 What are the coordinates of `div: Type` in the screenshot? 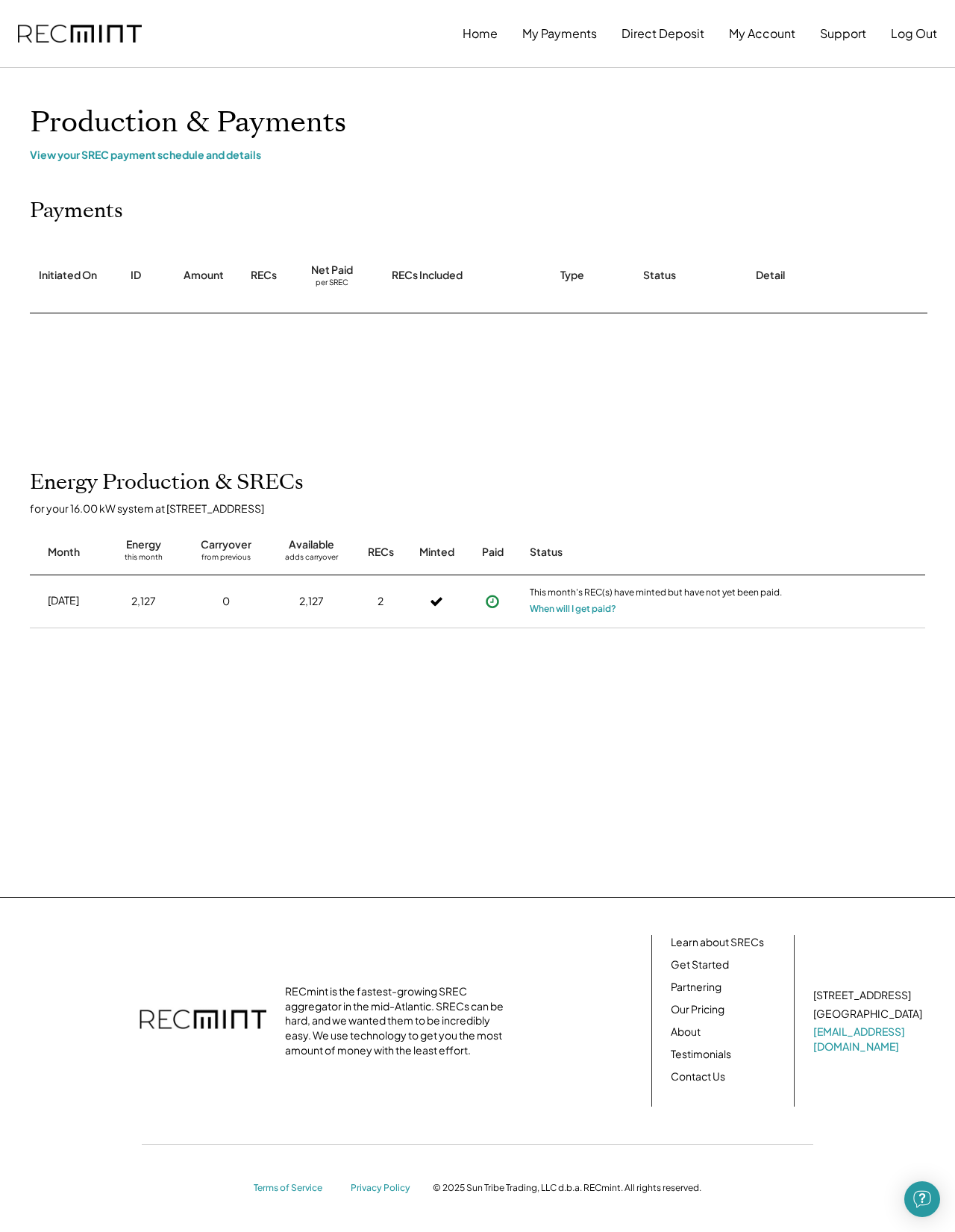 It's located at (573, 276).